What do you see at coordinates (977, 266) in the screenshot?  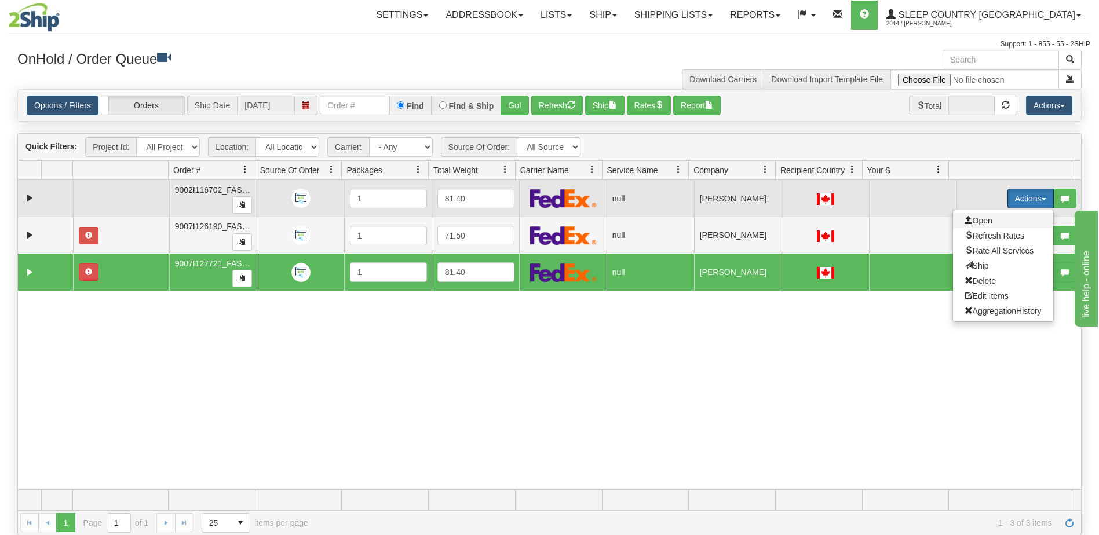 I see `span: Ship` at bounding box center [977, 266].